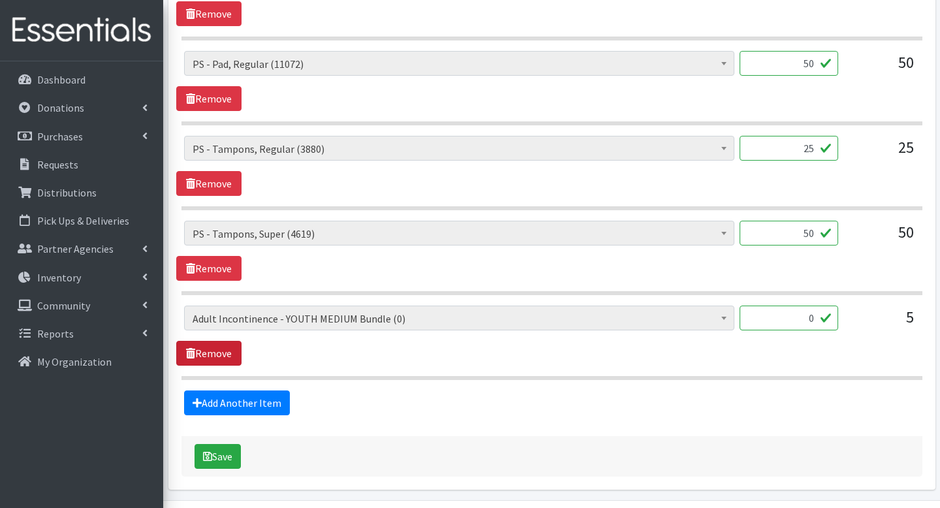 This screenshot has width=940, height=508. What do you see at coordinates (82, 221) in the screenshot?
I see `a: Pick Ups & Deliveries` at bounding box center [82, 221].